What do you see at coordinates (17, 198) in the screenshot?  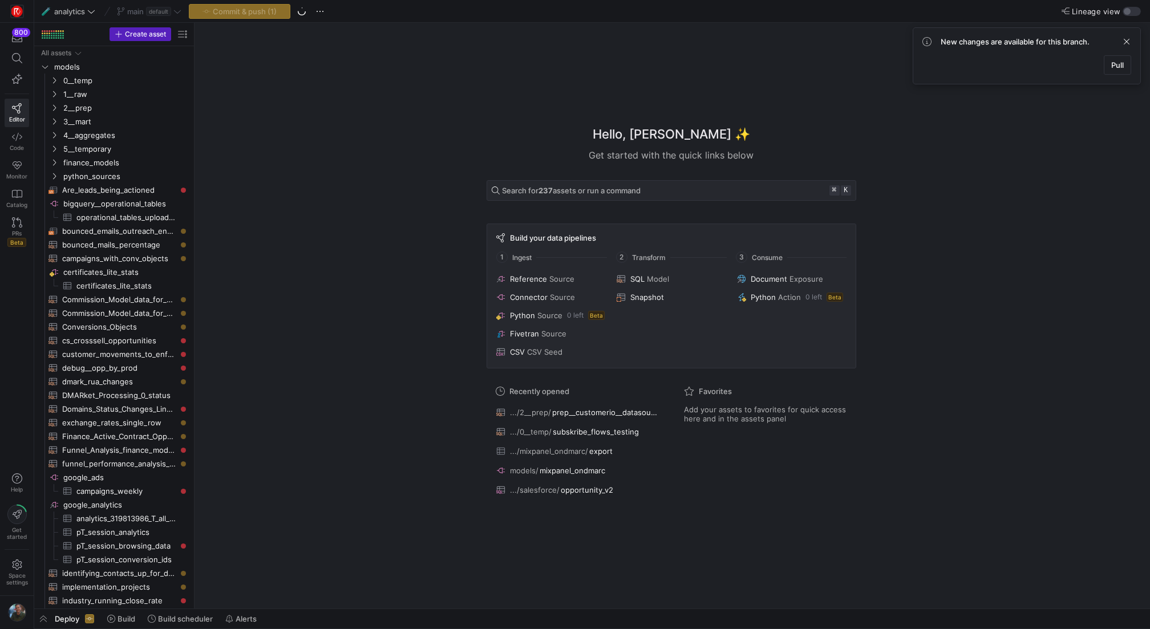 I see `a: Catalog` at bounding box center [17, 198].